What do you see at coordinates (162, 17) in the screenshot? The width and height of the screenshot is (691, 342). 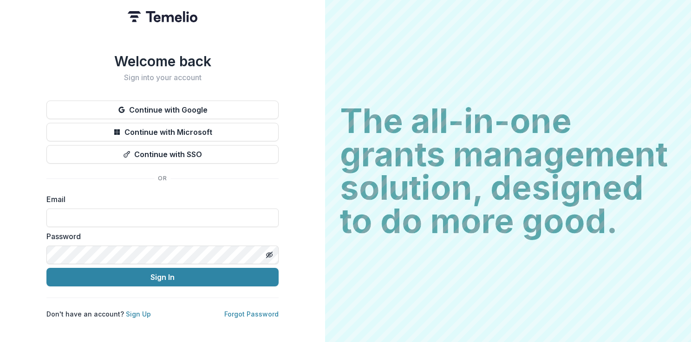 I see `img: Temelio` at bounding box center [162, 17].